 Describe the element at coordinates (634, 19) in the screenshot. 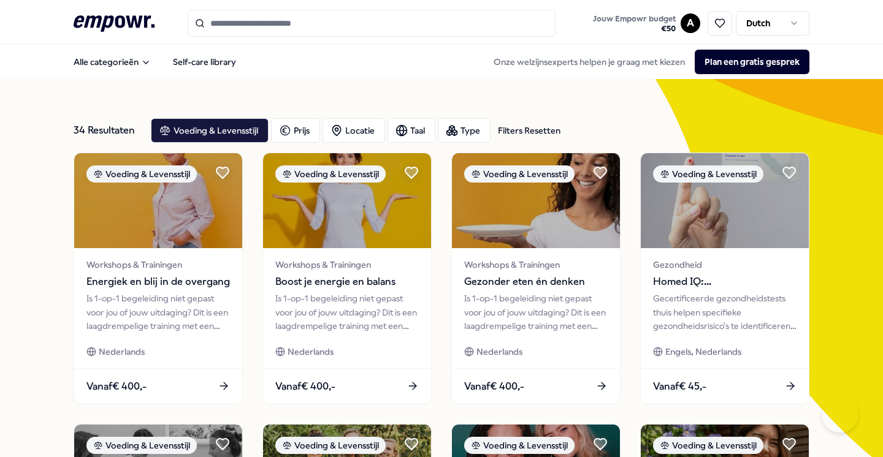

I see `span: Jouw Empowr budget` at that location.